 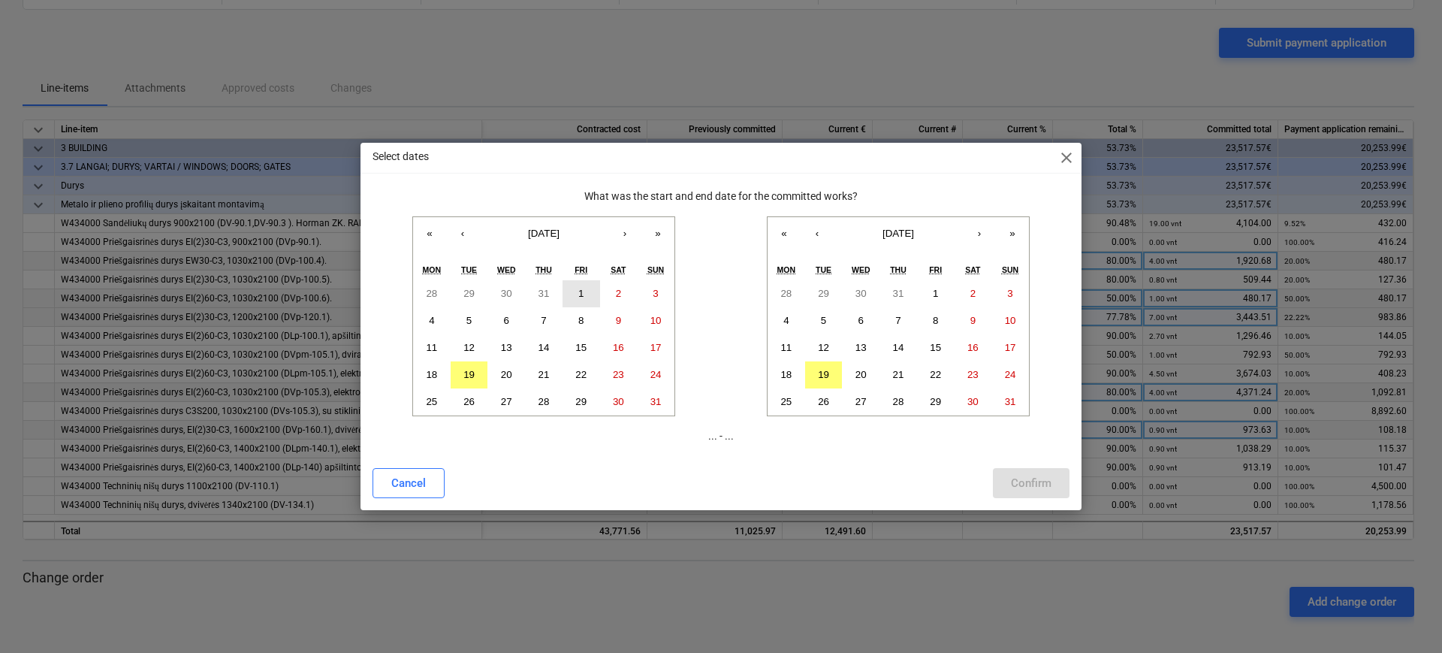 What do you see at coordinates (899, 374) in the screenshot?
I see `abbr: August 21, 2025` at bounding box center [899, 374].